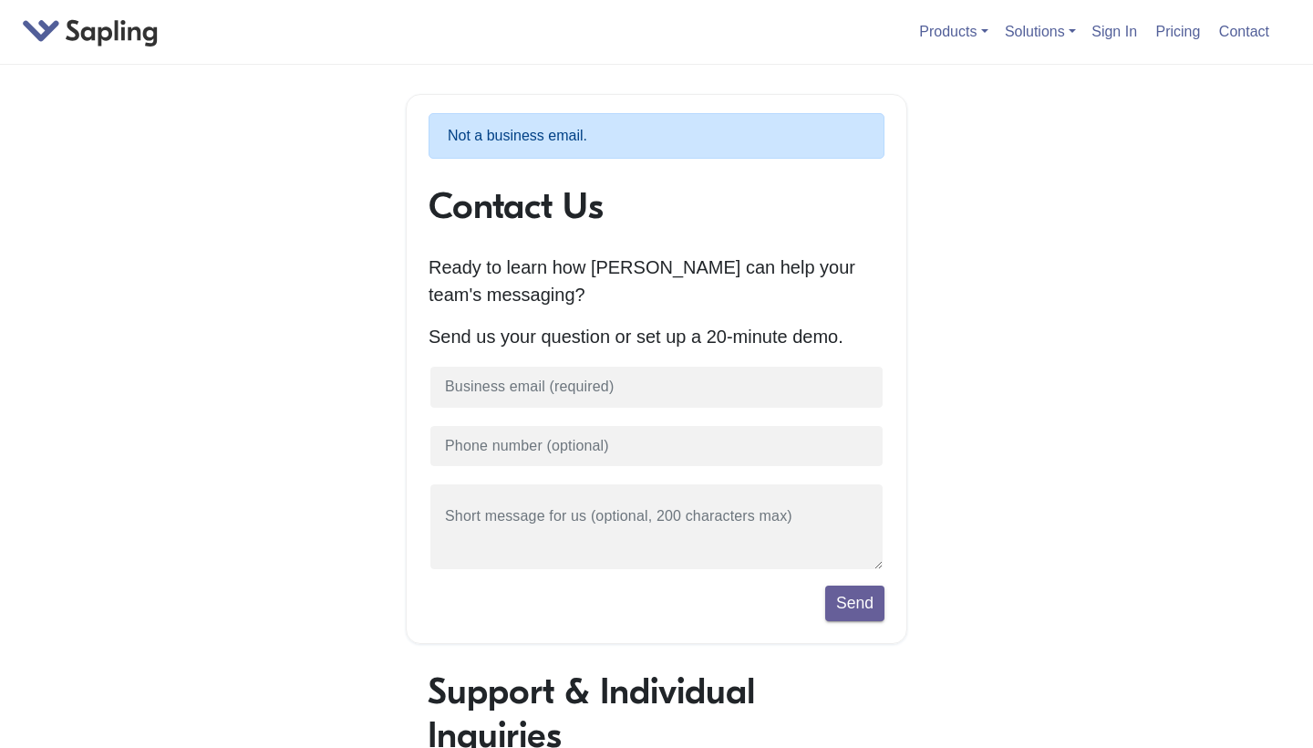 The height and width of the screenshot is (748, 1313). Describe the element at coordinates (1114, 31) in the screenshot. I see `a: Sign In` at that location.